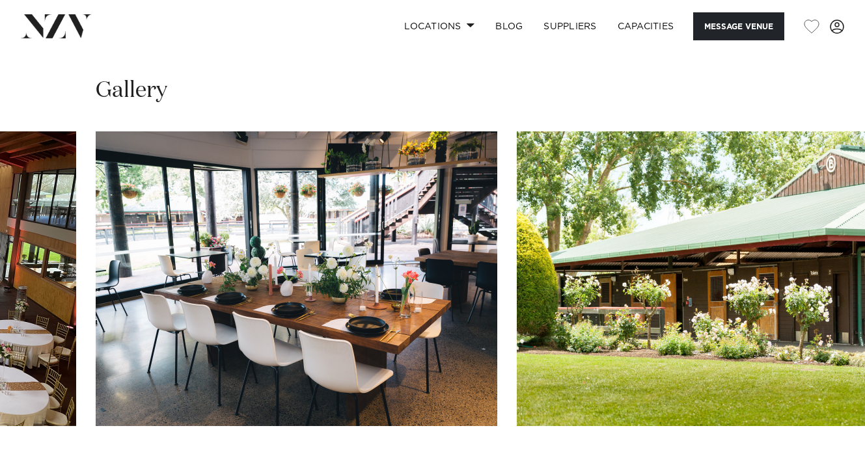 This screenshot has height=454, width=865. What do you see at coordinates (131, 90) in the screenshot?
I see `h2: Gallery` at bounding box center [131, 90].